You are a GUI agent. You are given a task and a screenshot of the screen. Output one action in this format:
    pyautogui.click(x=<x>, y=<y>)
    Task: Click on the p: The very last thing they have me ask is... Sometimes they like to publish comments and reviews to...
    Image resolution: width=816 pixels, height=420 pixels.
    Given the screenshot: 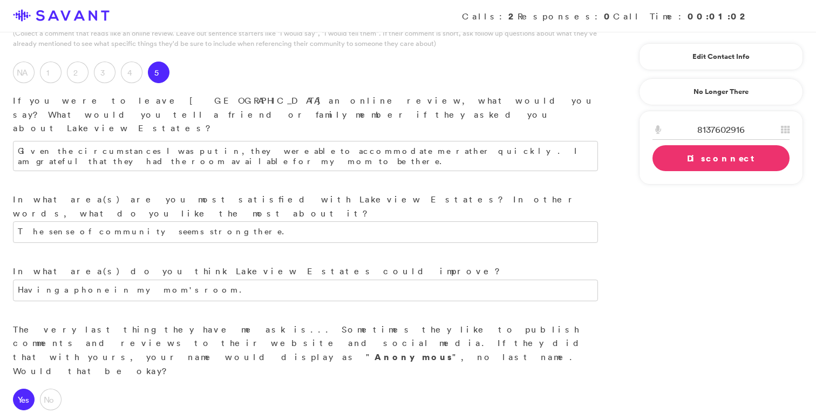 What is the action you would take?
    pyautogui.click(x=305, y=350)
    